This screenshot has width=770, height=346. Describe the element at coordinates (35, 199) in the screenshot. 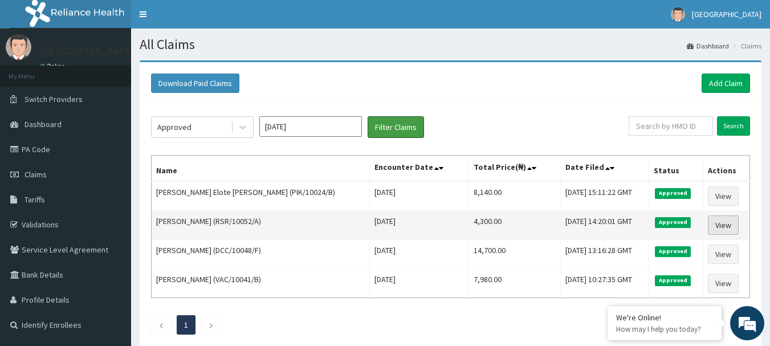

I see `span: Tariffs` at that location.